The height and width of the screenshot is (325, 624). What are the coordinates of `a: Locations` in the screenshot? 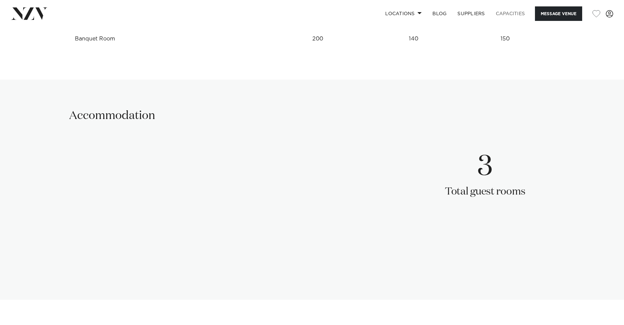 It's located at (403, 13).